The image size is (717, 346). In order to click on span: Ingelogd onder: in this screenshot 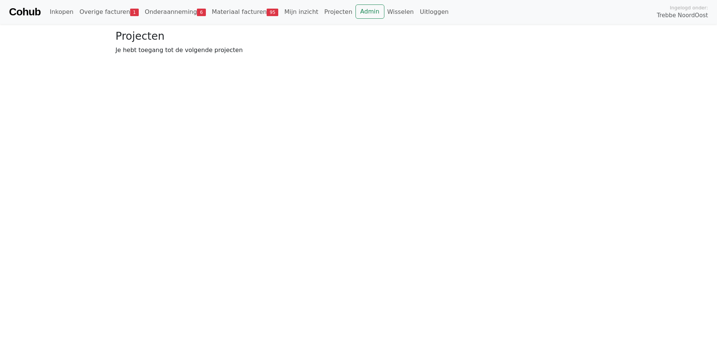, I will do `click(688, 7)`.